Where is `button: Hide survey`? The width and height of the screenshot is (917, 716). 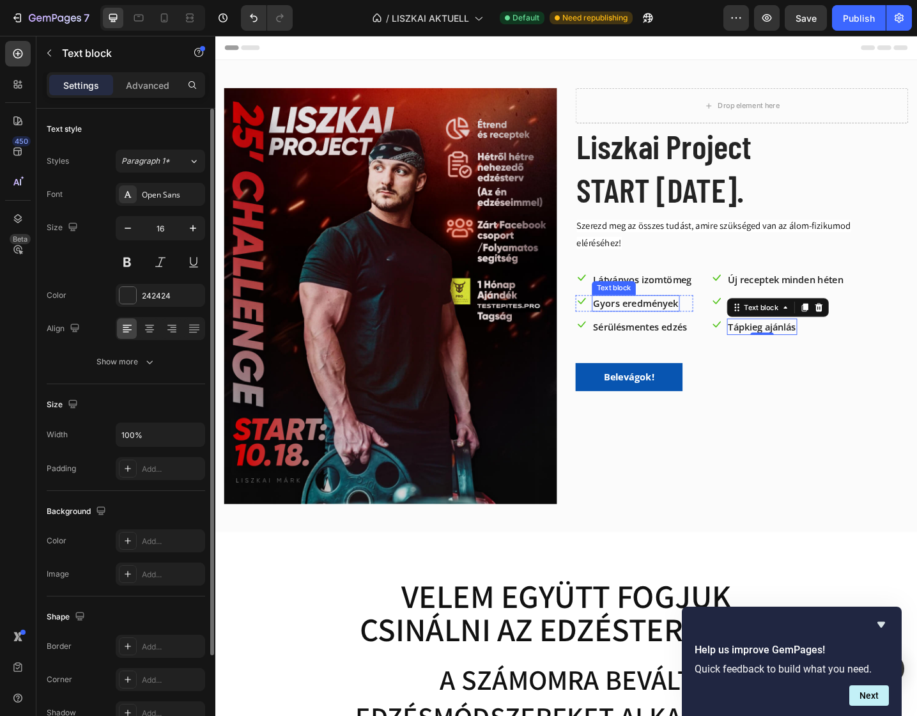 button: Hide survey is located at coordinates (882, 625).